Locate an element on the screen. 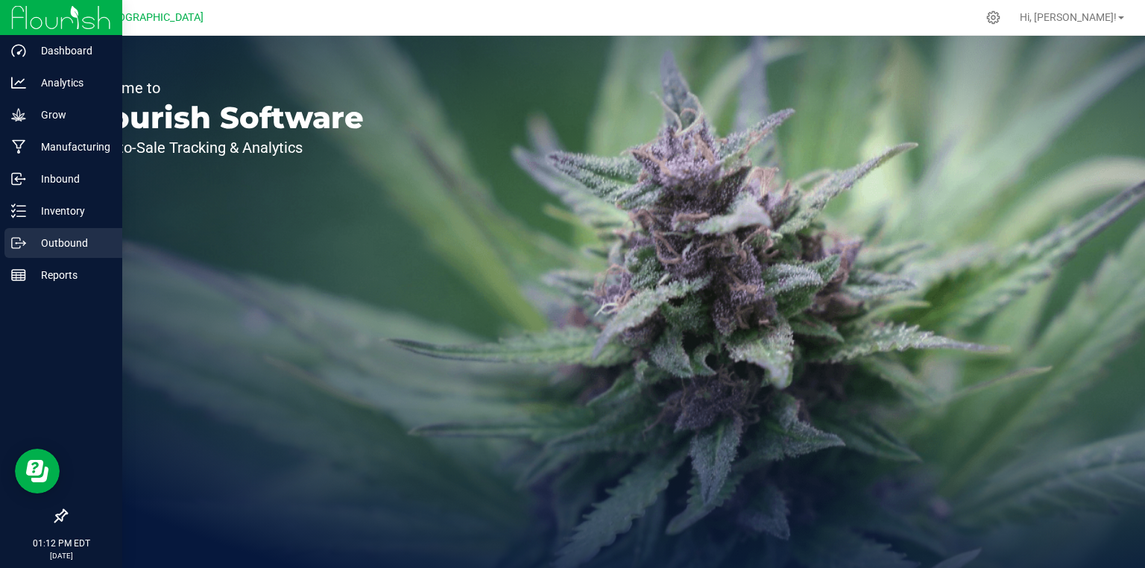 The image size is (1145, 568). inline-svg: Outbound is located at coordinates (19, 243).